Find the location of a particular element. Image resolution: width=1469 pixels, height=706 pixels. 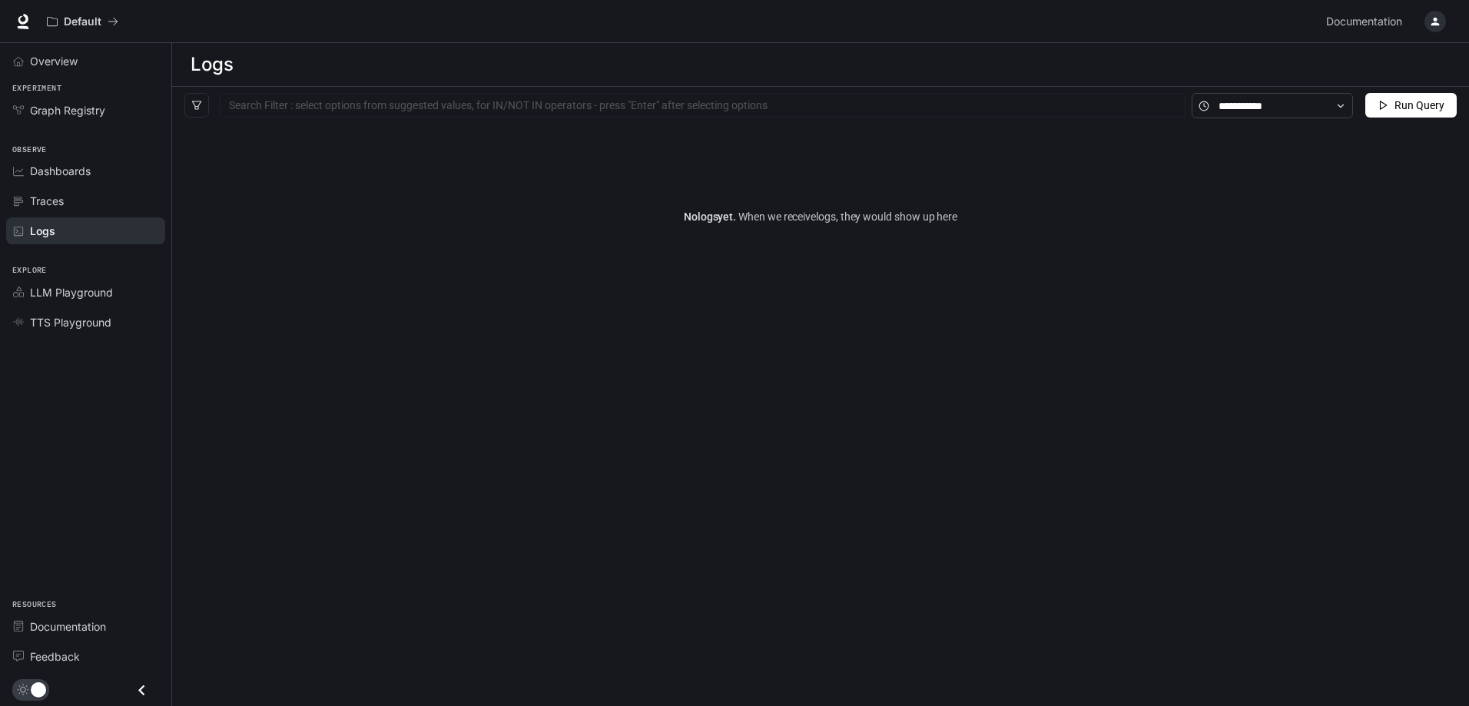

button: Run Query is located at coordinates (1411, 105).